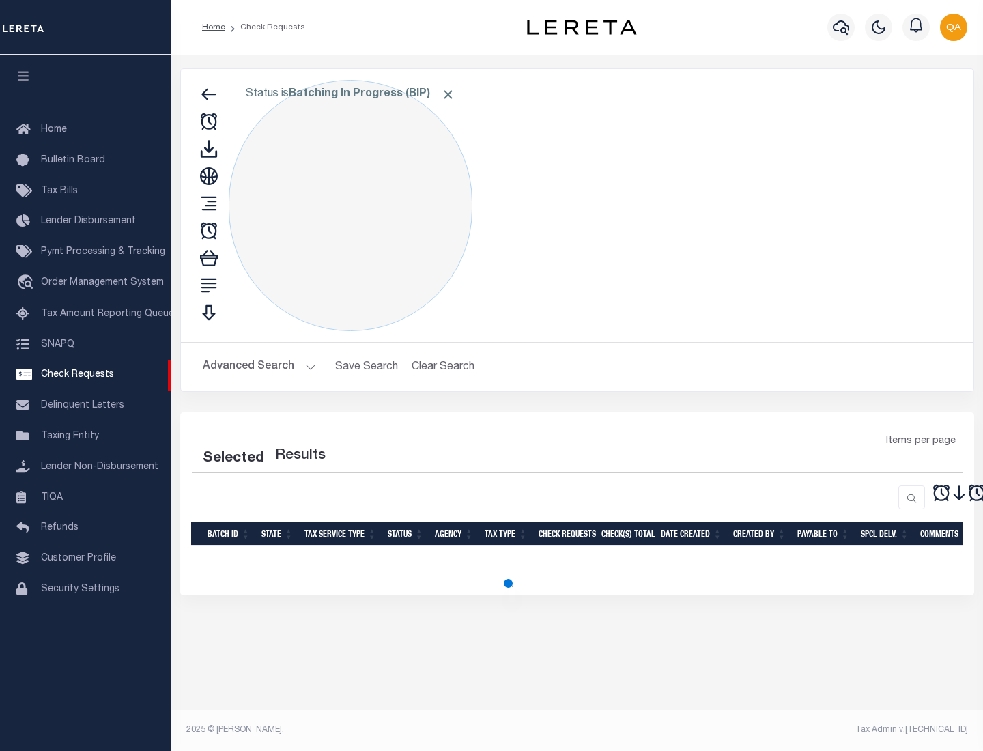  Describe the element at coordinates (448, 94) in the screenshot. I see `span: Click to Remove` at that location.